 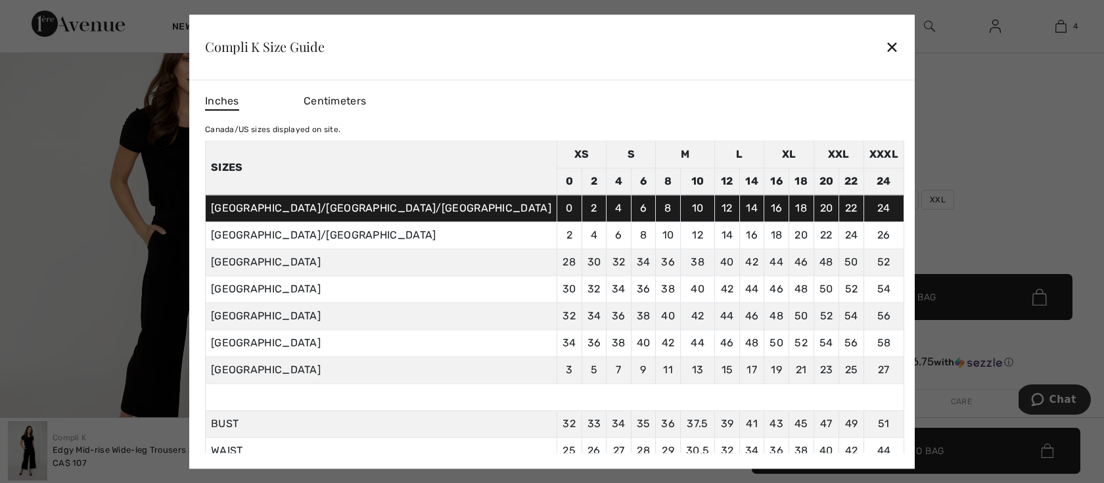 What do you see at coordinates (668, 450) in the screenshot?
I see `span: 29` at bounding box center [668, 450].